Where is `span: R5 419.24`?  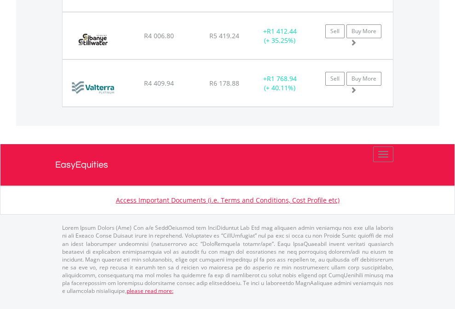
span: R5 419.24 is located at coordinates (224, 35).